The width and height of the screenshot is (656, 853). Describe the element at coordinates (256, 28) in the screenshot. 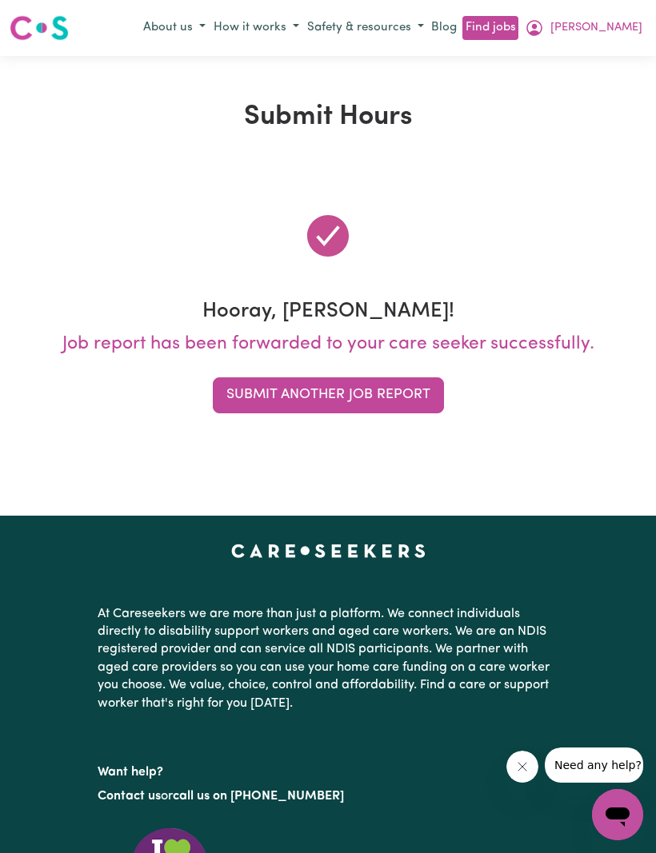

I see `button: How it works` at that location.